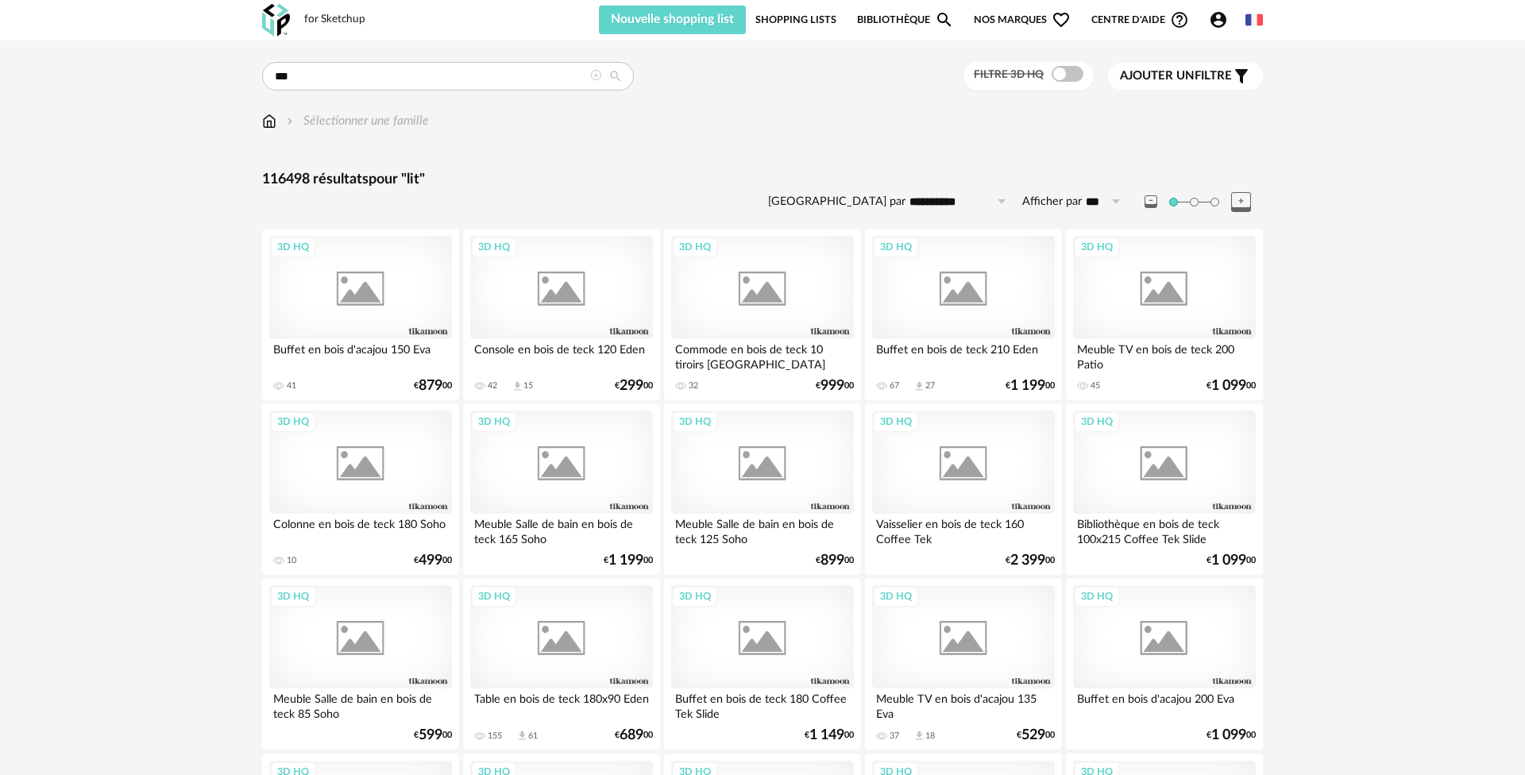 Image resolution: width=1525 pixels, height=775 pixels. Describe the element at coordinates (1254, 20) in the screenshot. I see `img: fr` at that location.